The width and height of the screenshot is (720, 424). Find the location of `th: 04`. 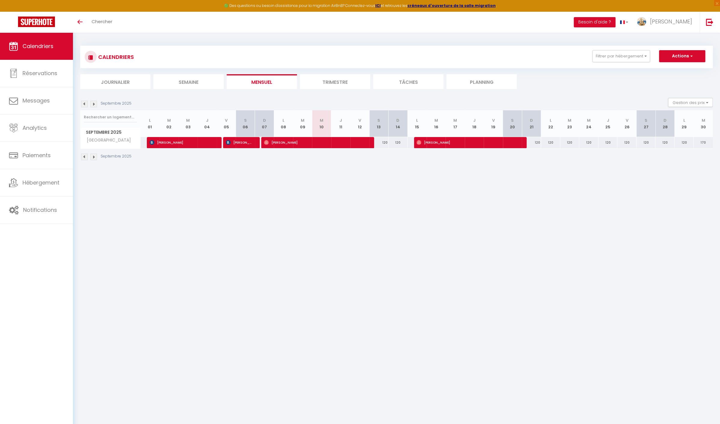

th: 04 is located at coordinates (207, 123).